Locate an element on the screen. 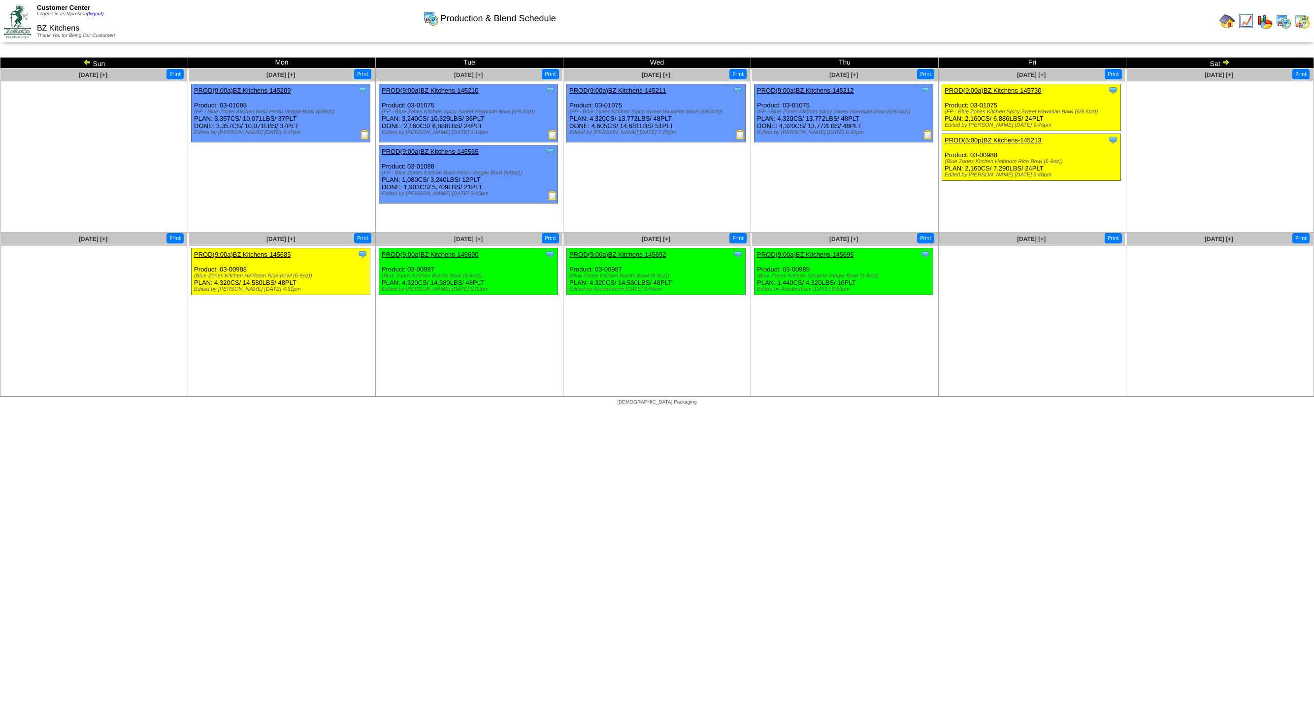 The height and width of the screenshot is (713, 1314). div: Product: 03-01075 PLAN: 4,320CS / 13,772LBS / 48PLT DONE: 4,605CS / 14,681LBS / 51PLT is located at coordinates (656, 113).